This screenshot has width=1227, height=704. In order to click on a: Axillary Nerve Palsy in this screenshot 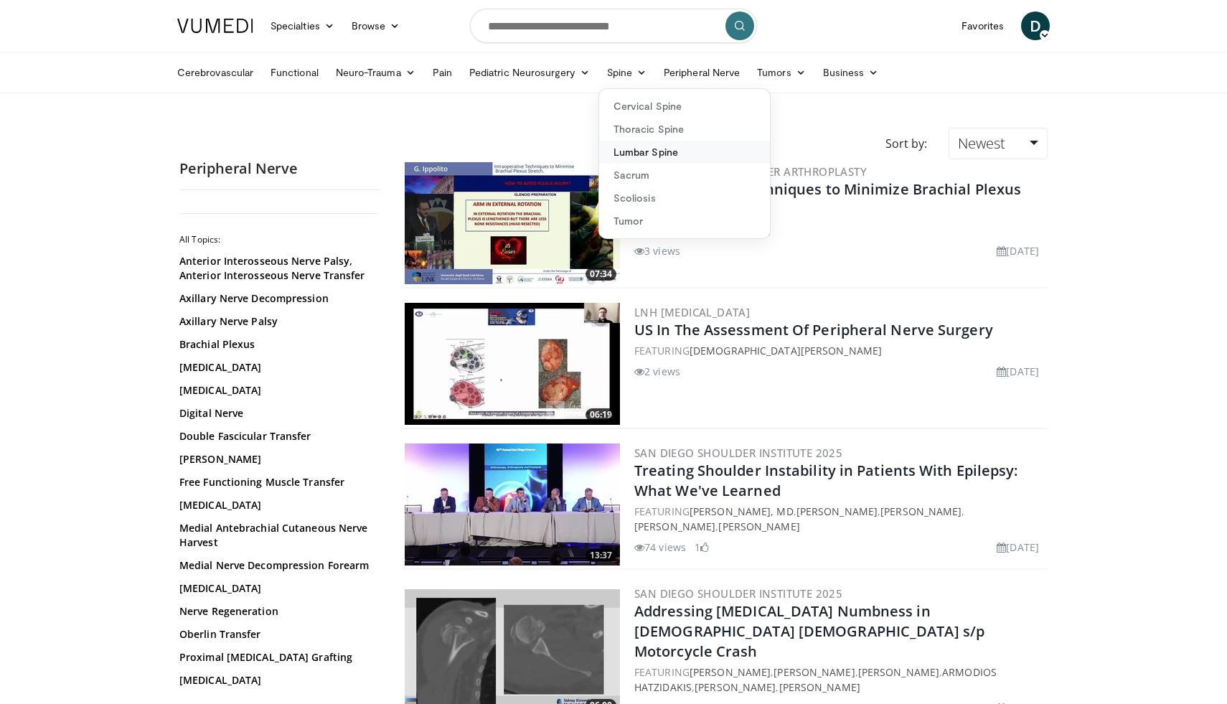, I will do `click(276, 322)`.